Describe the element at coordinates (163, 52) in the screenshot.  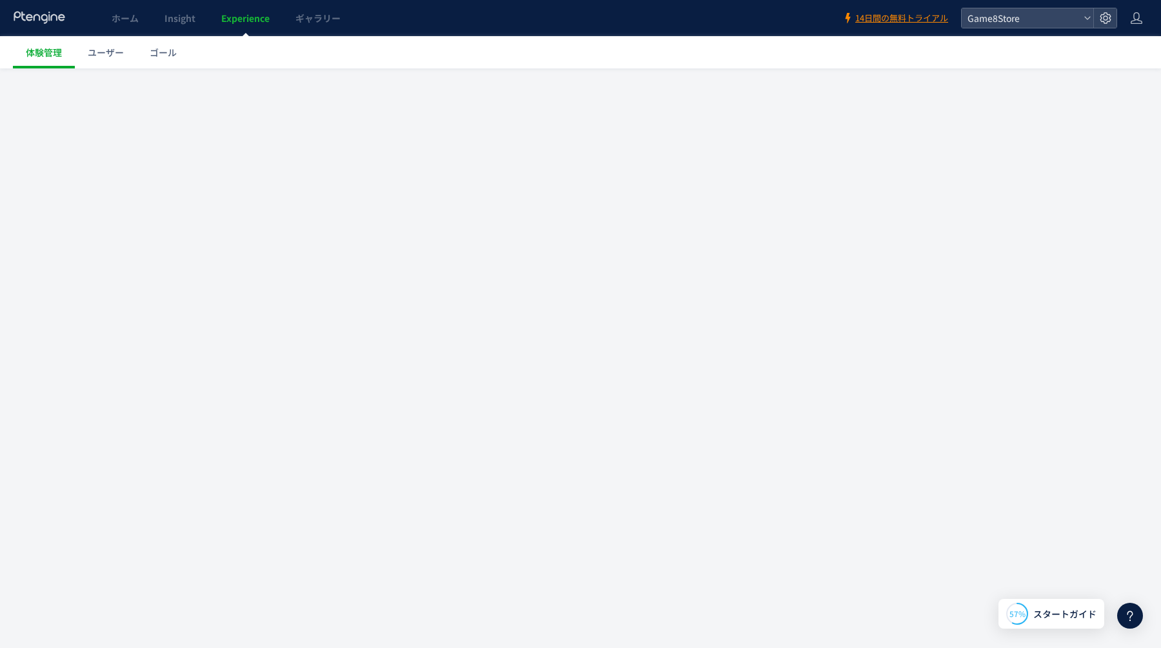
I see `span: ゴール` at that location.